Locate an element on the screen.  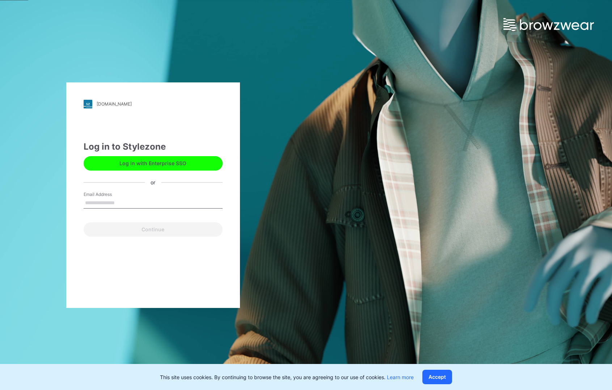
div: or is located at coordinates (153, 182).